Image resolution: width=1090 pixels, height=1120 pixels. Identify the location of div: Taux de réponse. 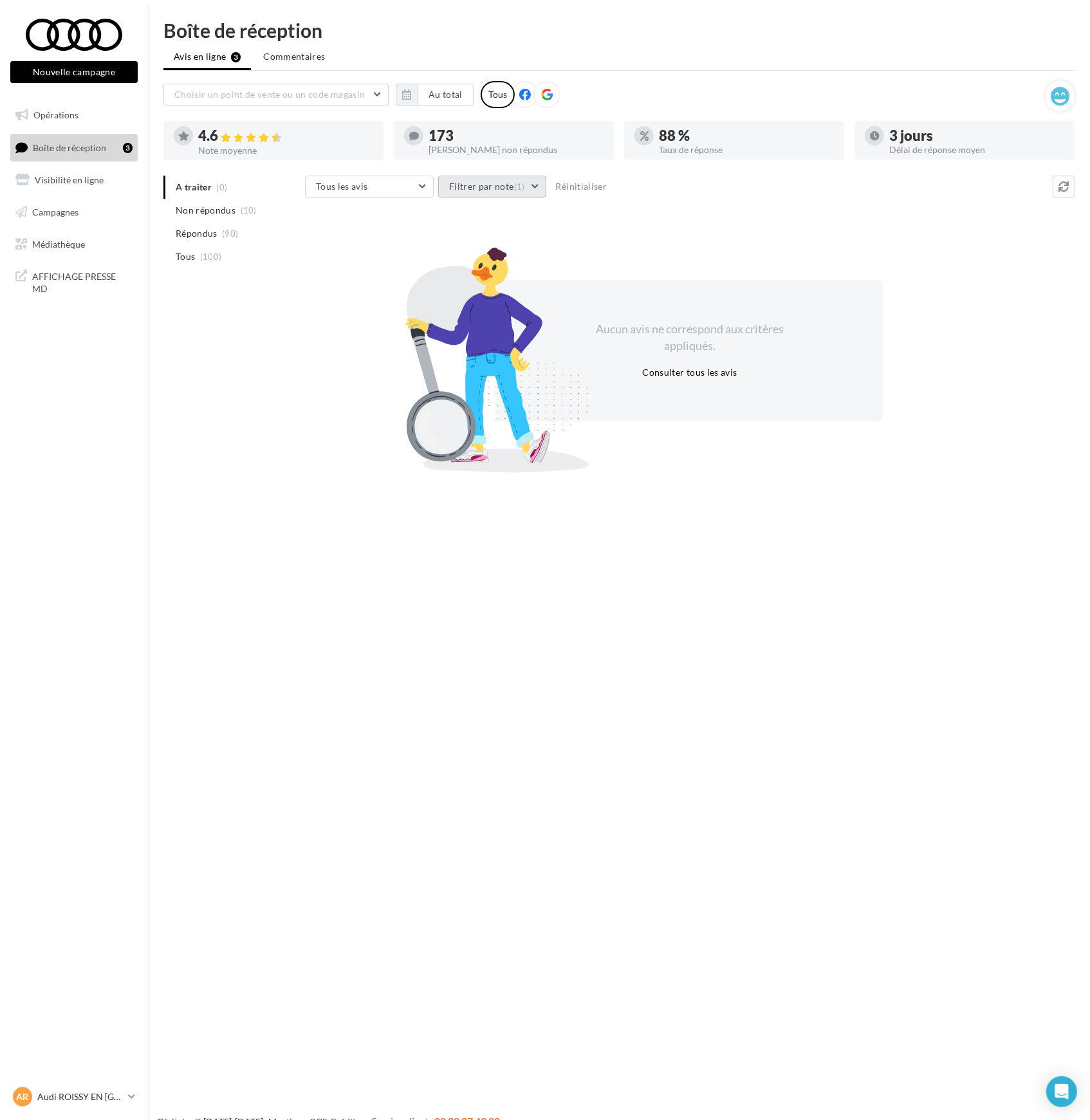
(747, 150).